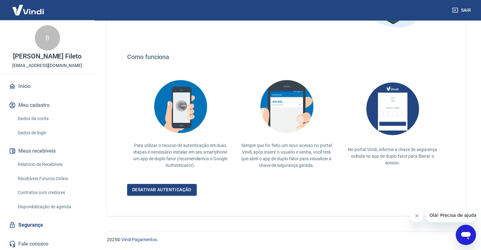  What do you see at coordinates (286, 155) in the screenshot?
I see `p: Sempre que for feito um novo acesso no portal Vindi, após inserir o usuário e senha, você terá qu...` at bounding box center [286, 155].